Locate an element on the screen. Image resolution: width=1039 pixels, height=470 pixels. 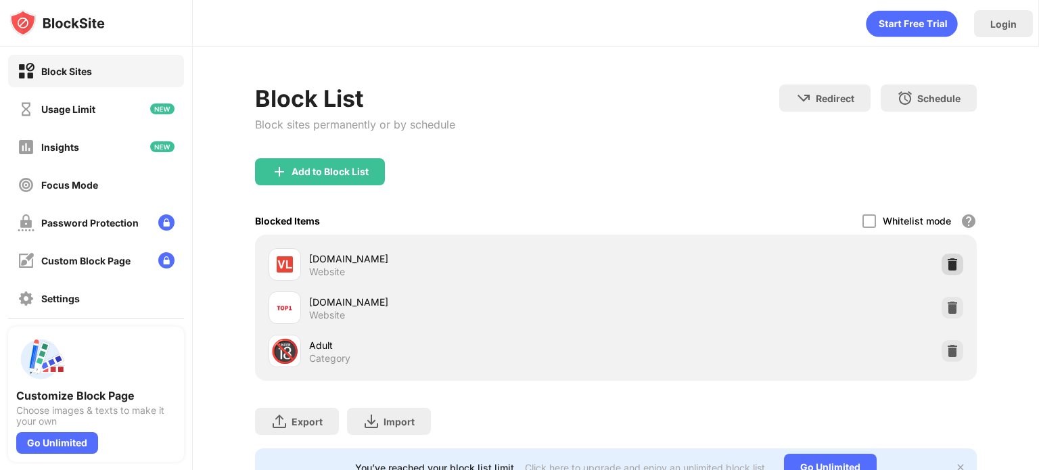
div: Focus Mode is located at coordinates (70, 185).